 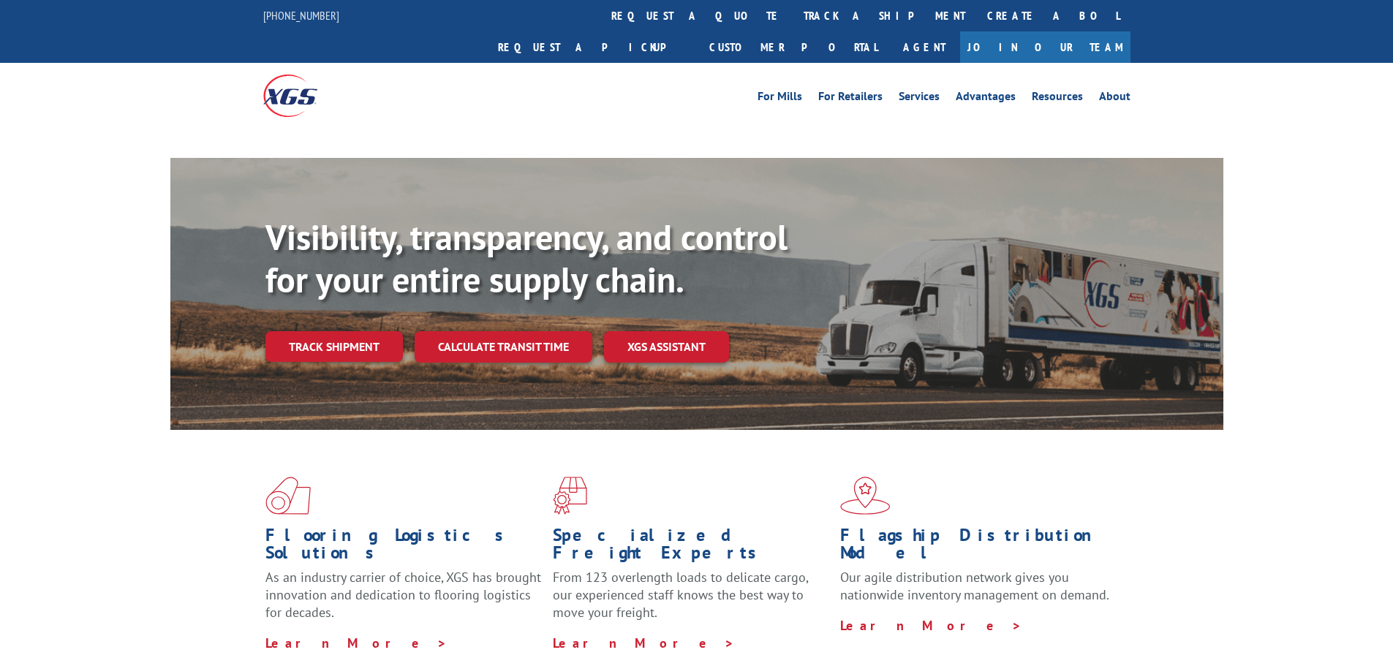 What do you see at coordinates (986, 99) in the screenshot?
I see `a: Advantages` at bounding box center [986, 99].